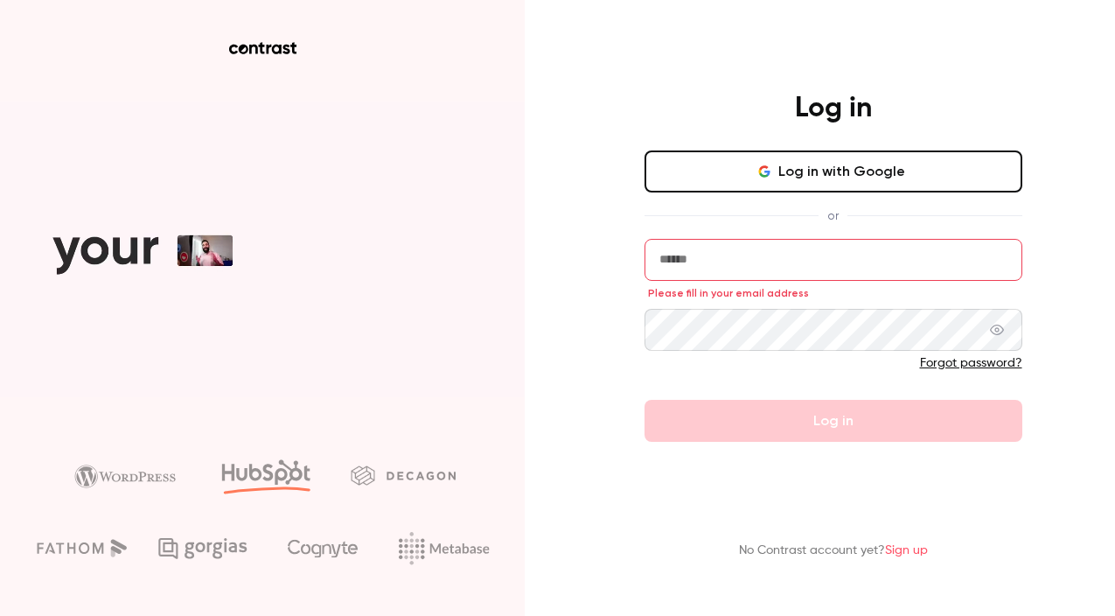 The height and width of the screenshot is (616, 1115). What do you see at coordinates (833, 215) in the screenshot?
I see `span: or` at bounding box center [833, 215].